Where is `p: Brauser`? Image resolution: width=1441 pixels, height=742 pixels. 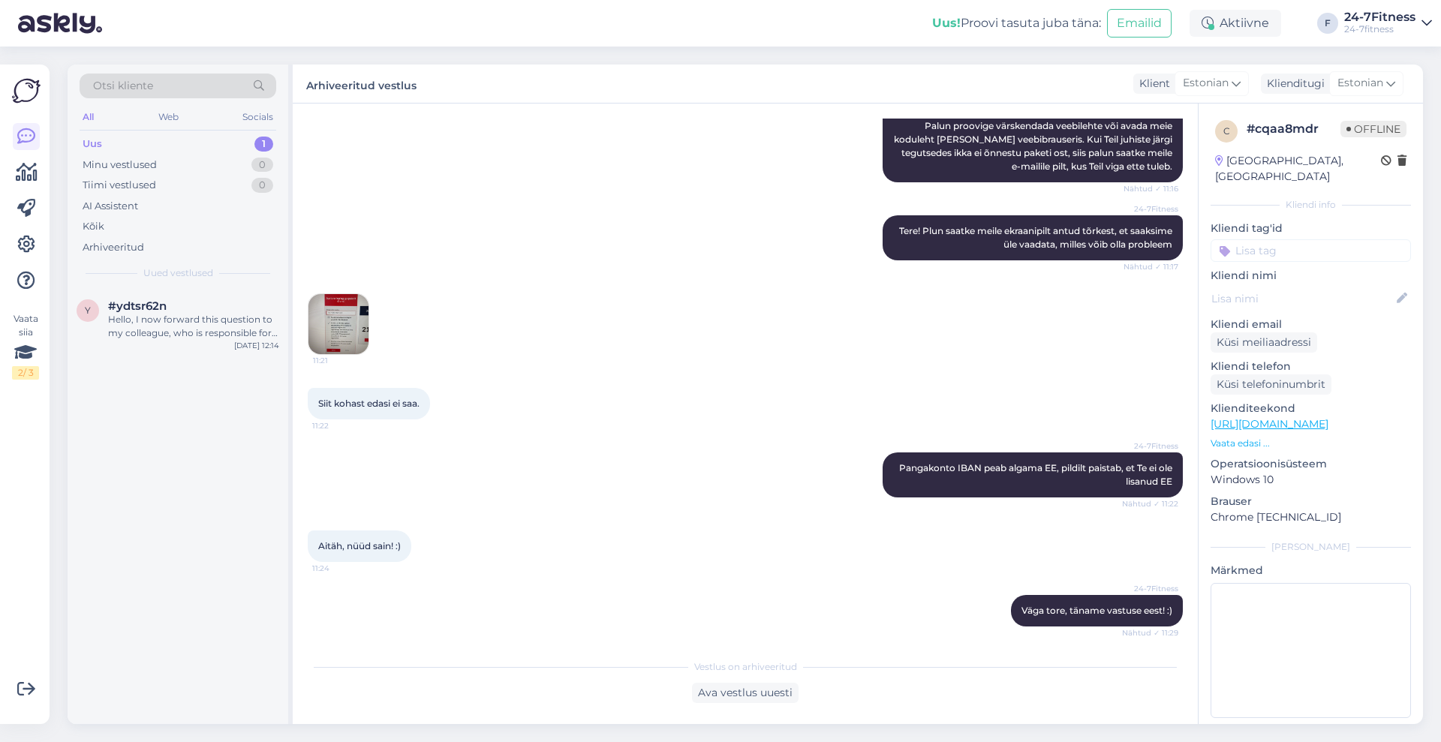 p: Brauser is located at coordinates (1311, 501).